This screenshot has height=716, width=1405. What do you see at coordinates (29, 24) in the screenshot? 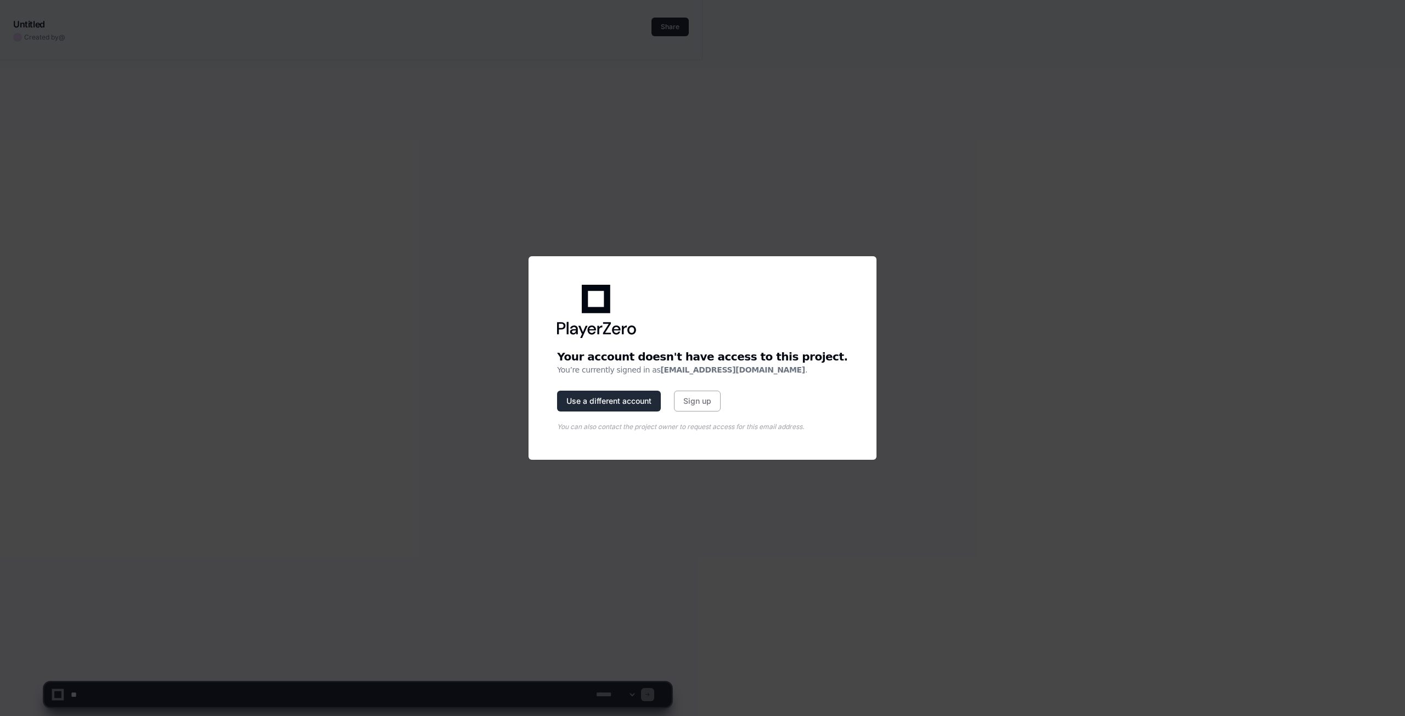
I see `h1: Untitled` at bounding box center [29, 24].